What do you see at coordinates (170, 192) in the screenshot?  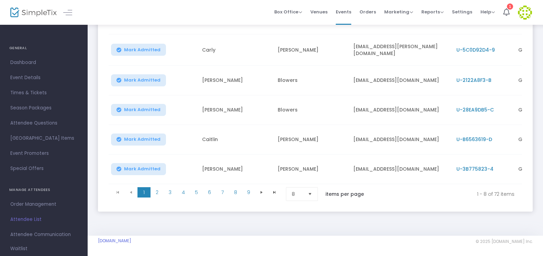 I see `span: Page 3` at bounding box center [170, 192].